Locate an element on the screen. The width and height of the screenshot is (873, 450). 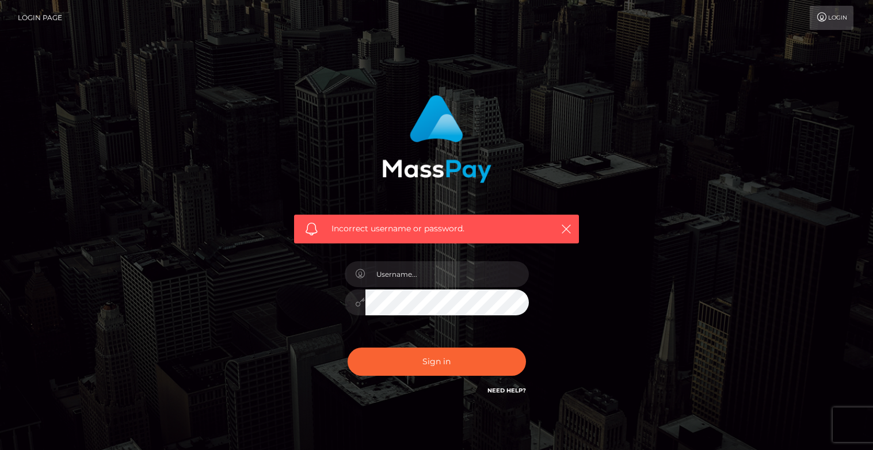
img: MassPay Login is located at coordinates (437, 139).